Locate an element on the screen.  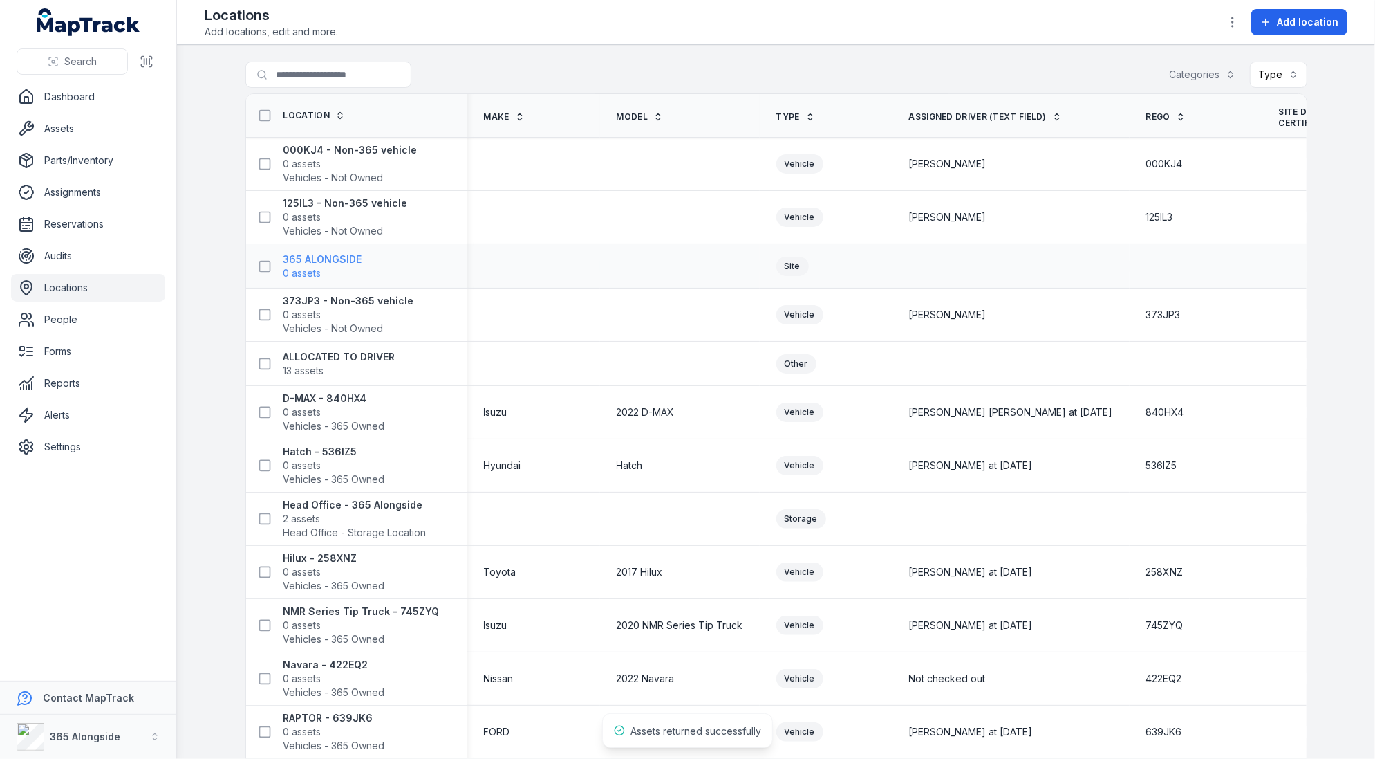
a: RAPTOR - 639JK60 assetsVehicles - 365 Owned is located at coordinates (334, 732).